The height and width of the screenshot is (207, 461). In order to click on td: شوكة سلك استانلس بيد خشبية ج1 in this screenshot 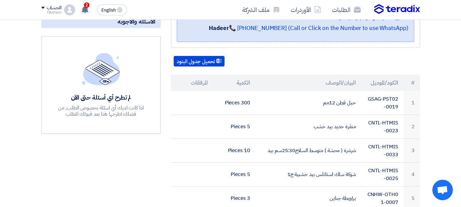, I will do `click(308, 175)`.